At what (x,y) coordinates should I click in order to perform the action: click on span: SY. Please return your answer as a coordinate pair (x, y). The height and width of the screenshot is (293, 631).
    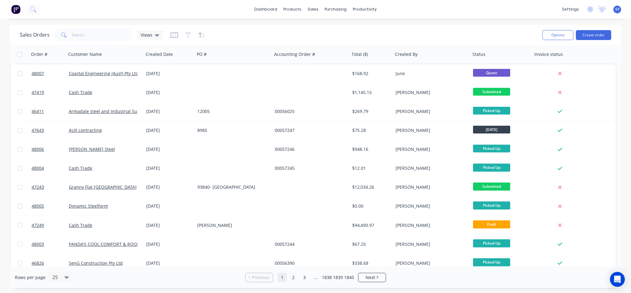
    Looking at the image, I should click on (618, 9).